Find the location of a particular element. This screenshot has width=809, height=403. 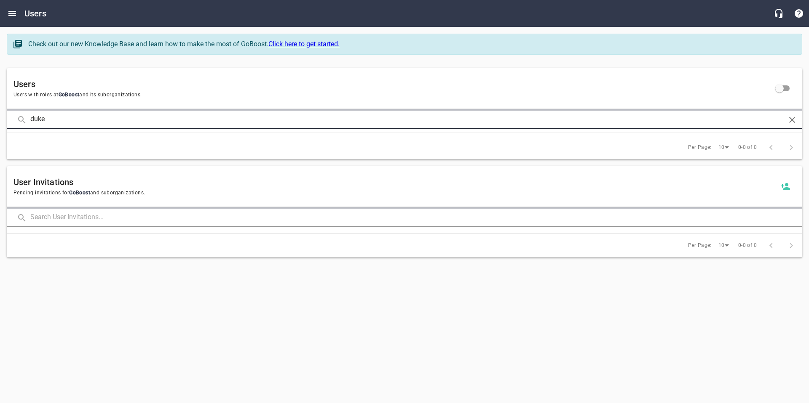

span: Click to view all users is located at coordinates (779, 88).